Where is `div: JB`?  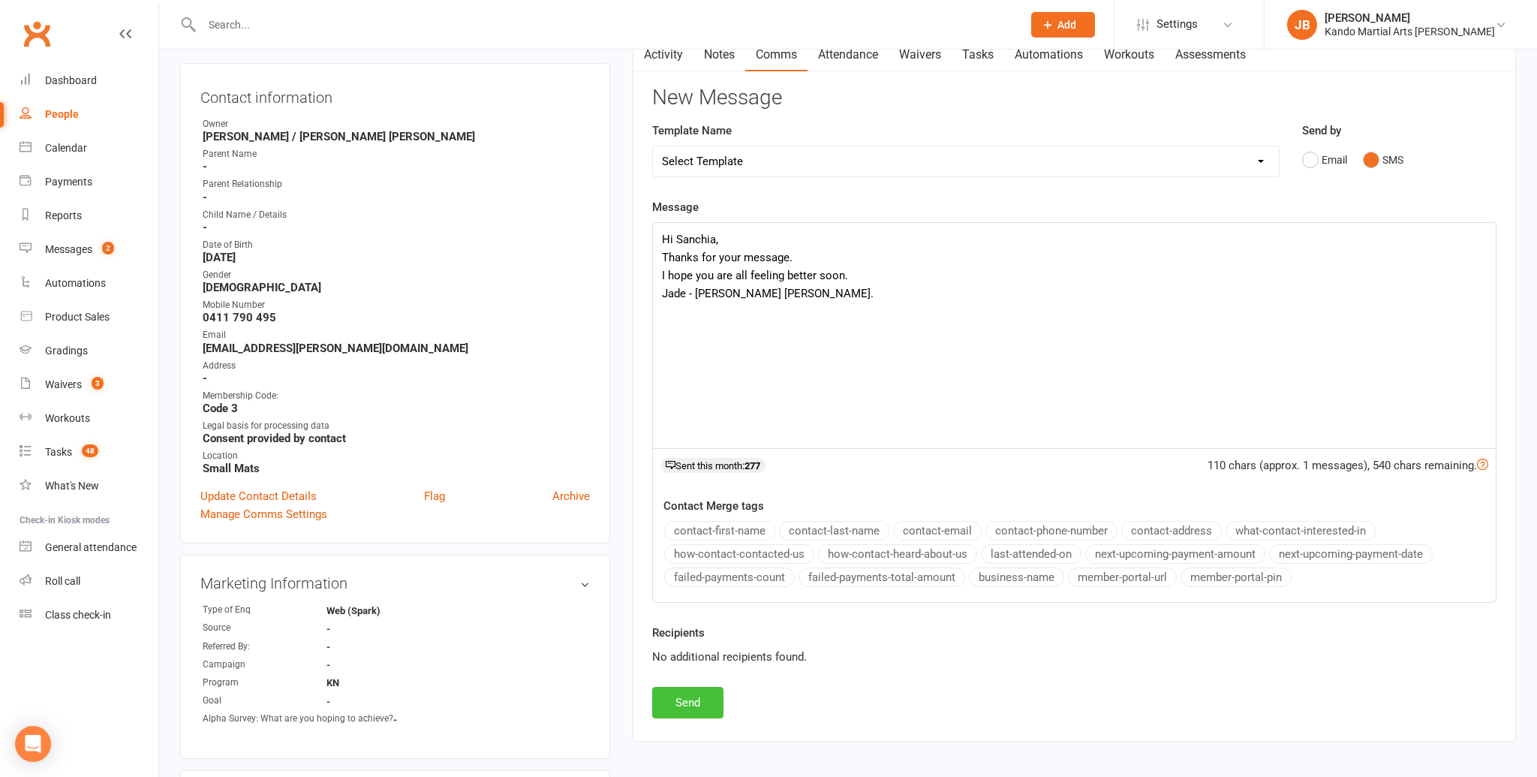 div: JB is located at coordinates (1302, 25).